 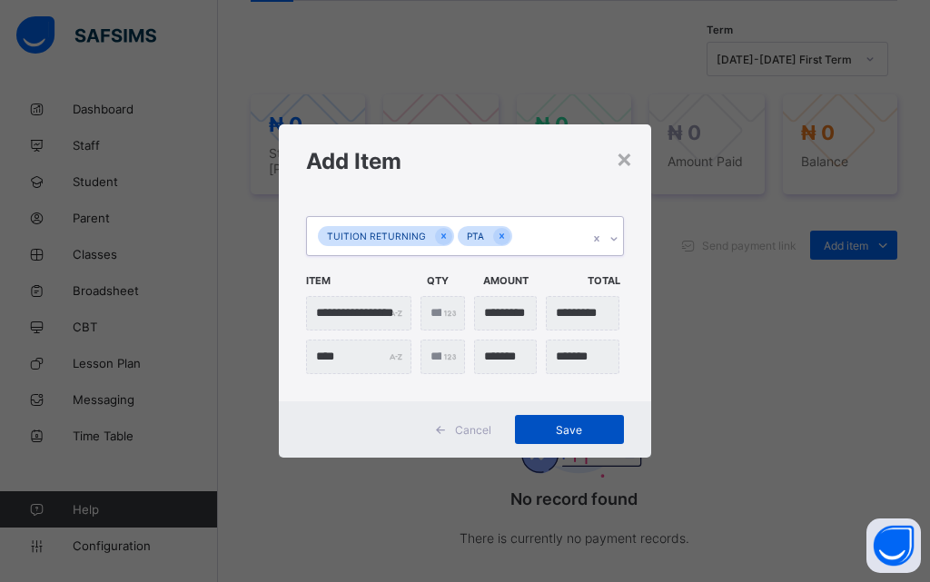 What do you see at coordinates (361, 281) in the screenshot?
I see `span: Item` at bounding box center [361, 281].